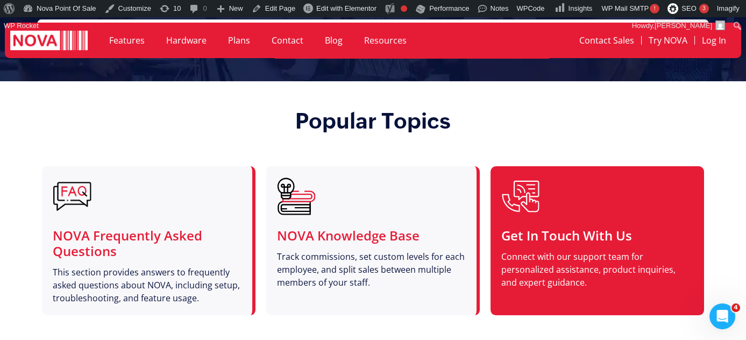 The height and width of the screenshot is (340, 746). What do you see at coordinates (580, 8) in the screenshot?
I see `span: Insights` at bounding box center [580, 8].